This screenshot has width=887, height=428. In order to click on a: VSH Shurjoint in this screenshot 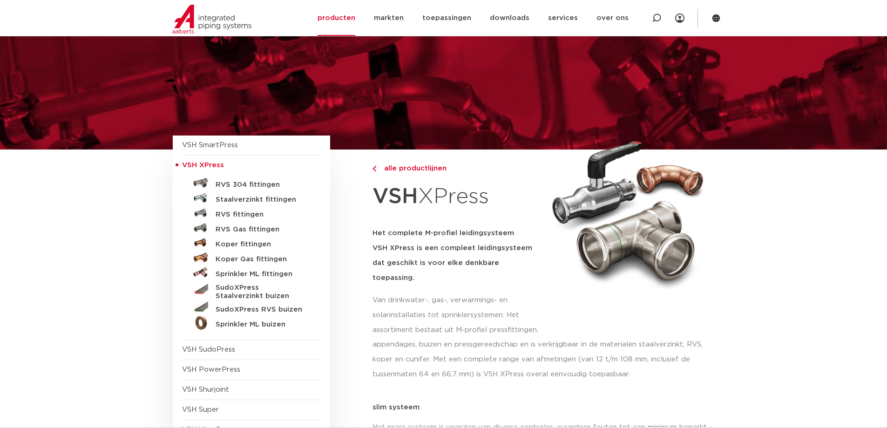, I will do `click(205, 389)`.